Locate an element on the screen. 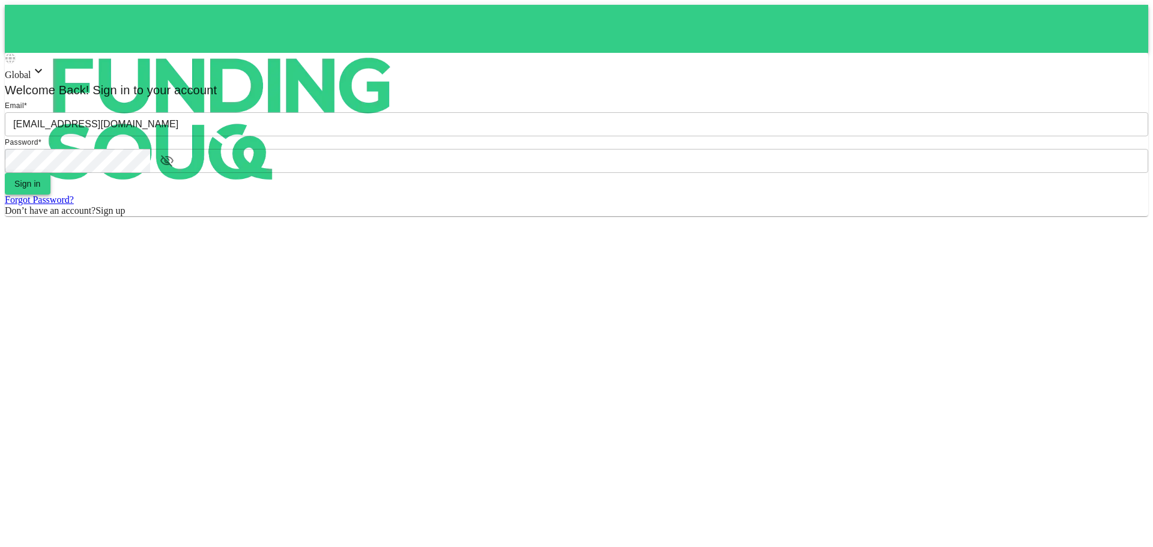 The width and height of the screenshot is (1153, 547). span: Don’t have an account? is located at coordinates (50, 210).